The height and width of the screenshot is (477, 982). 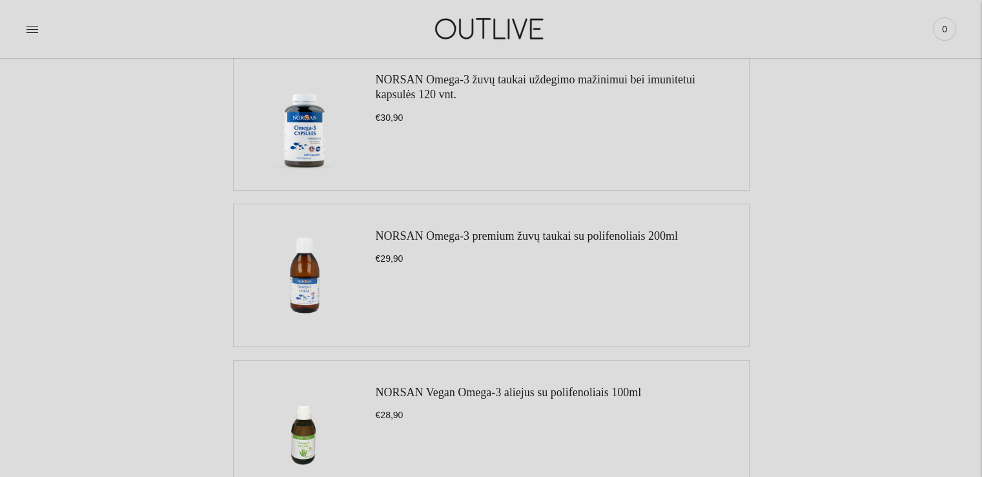 What do you see at coordinates (389, 415) in the screenshot?
I see `span: €28,90` at bounding box center [389, 415].